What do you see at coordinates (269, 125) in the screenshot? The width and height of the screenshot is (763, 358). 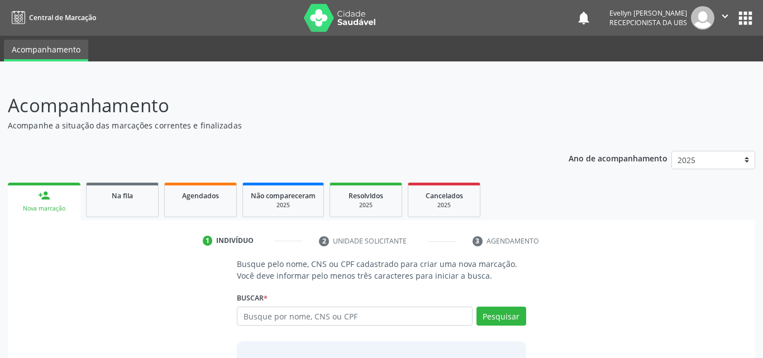 I see `p: Acompanhe a situação das marcações correntes e finalizadas` at bounding box center [269, 125].